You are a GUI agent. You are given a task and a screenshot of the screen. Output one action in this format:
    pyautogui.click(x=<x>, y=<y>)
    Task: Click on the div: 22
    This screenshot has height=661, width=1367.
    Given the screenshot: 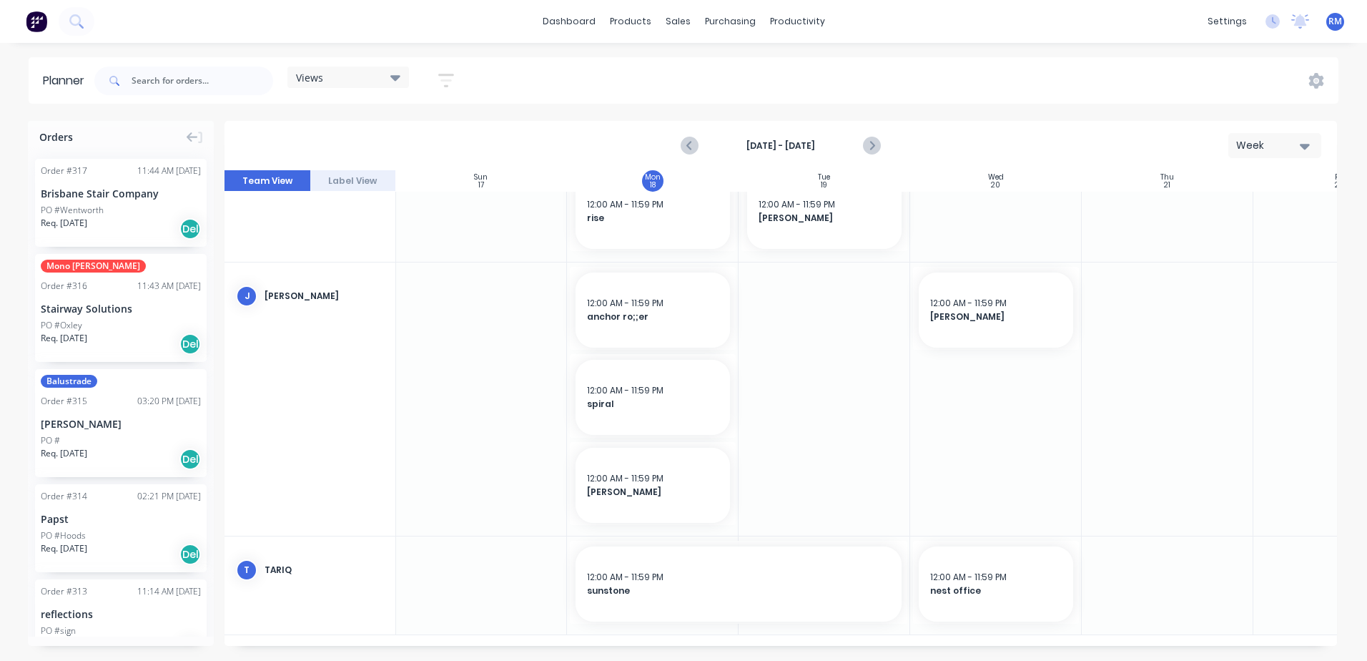 What is the action you would take?
    pyautogui.click(x=1340, y=185)
    